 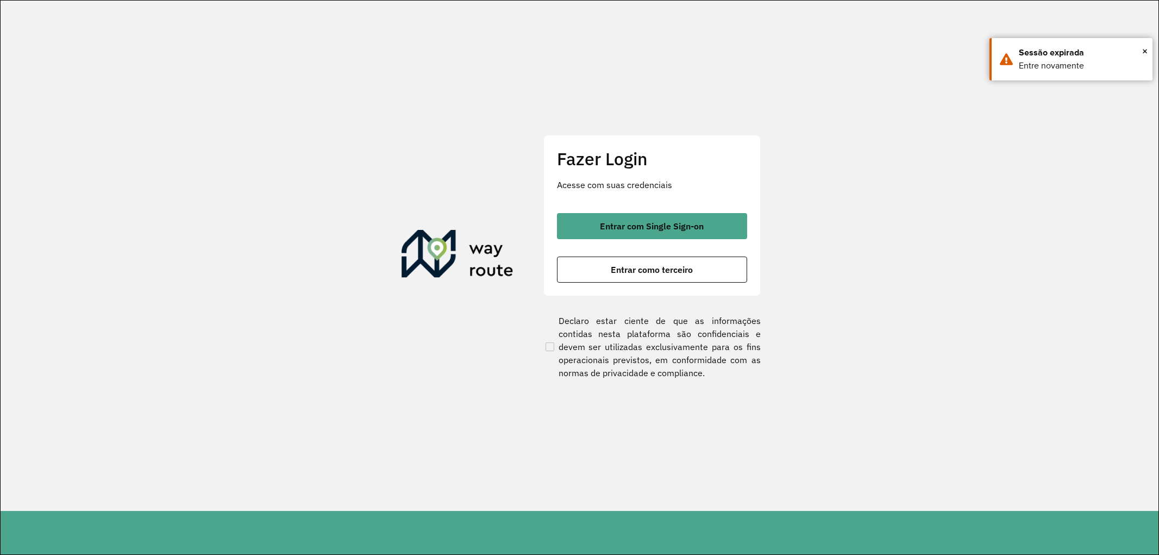 What do you see at coordinates (652, 347) in the screenshot?
I see `label: Declaro estar ciente de que as informações contidas nesta plataforma são confidenciais e devem se...` at bounding box center [652, 347].